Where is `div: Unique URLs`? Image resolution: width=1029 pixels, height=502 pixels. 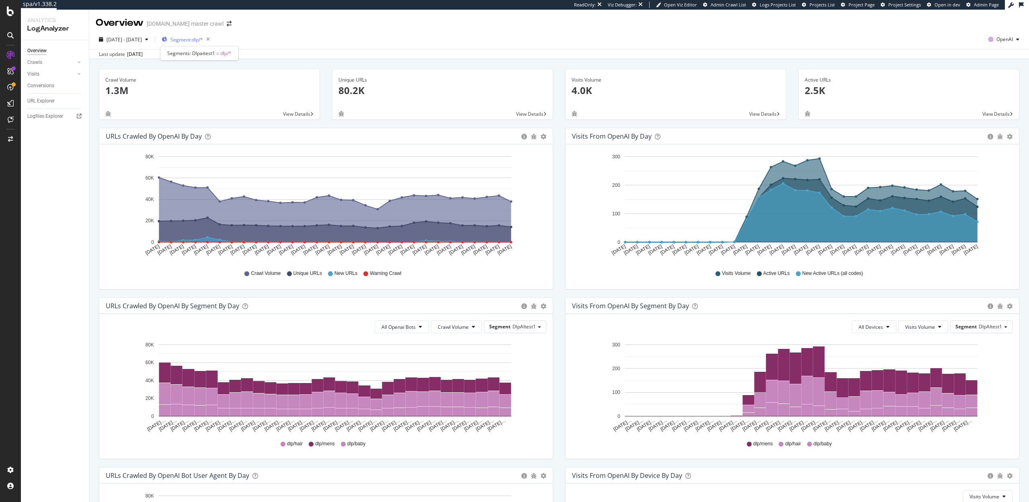
div: Unique URLs is located at coordinates (443, 80).